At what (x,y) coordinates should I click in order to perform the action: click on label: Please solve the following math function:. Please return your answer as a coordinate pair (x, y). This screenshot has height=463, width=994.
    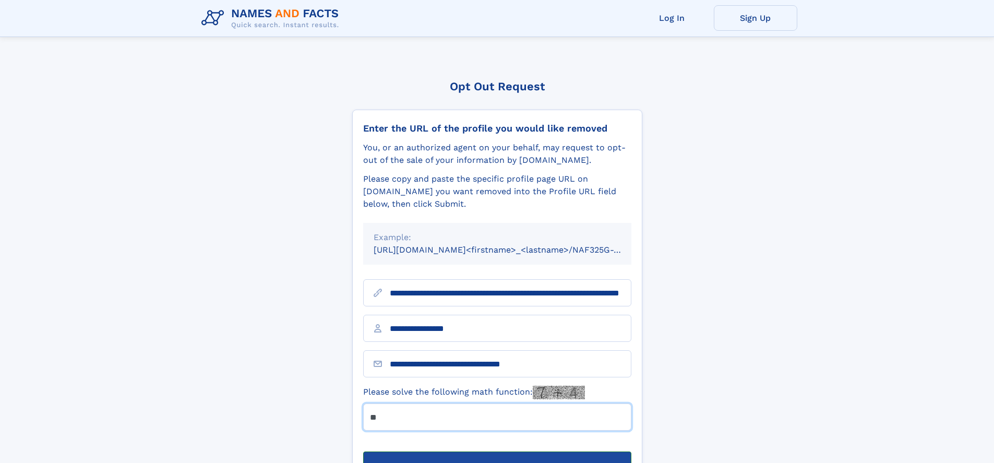
    Looking at the image, I should click on (474, 393).